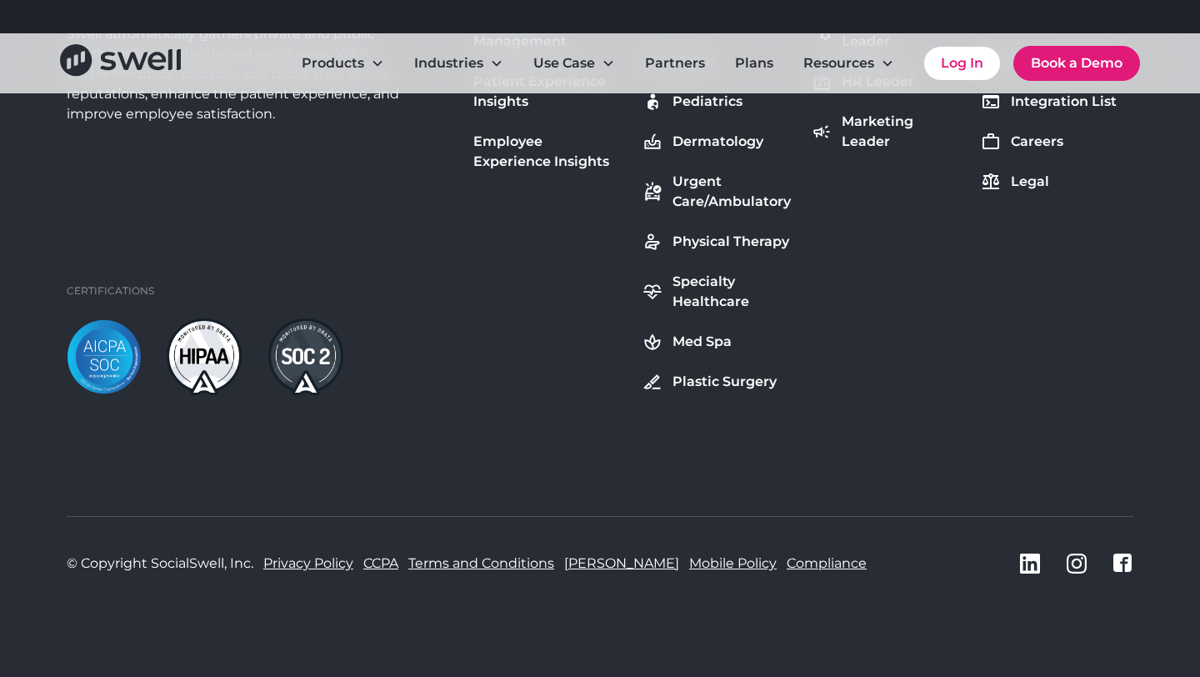 The height and width of the screenshot is (677, 1200). What do you see at coordinates (717, 142) in the screenshot?
I see `a: Dermatology` at bounding box center [717, 142].